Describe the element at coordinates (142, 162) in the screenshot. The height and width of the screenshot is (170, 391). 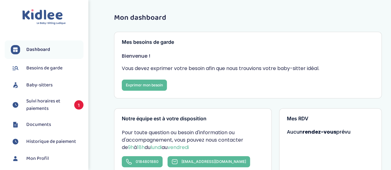
I see `a: 0184801880` at that location.